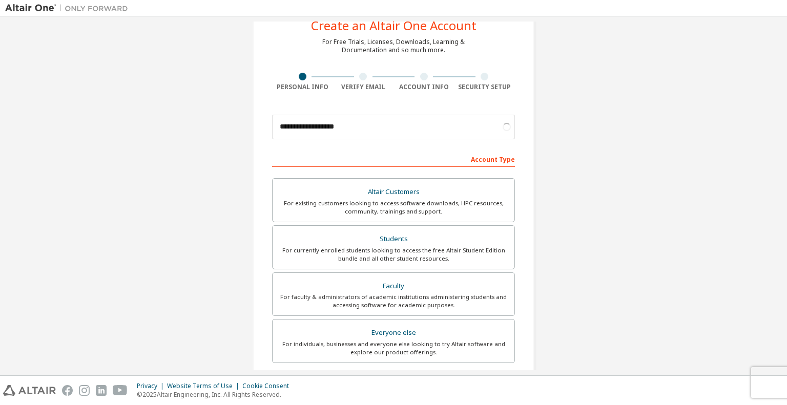 This screenshot has height=405, width=787. I want to click on img: youtube.svg, so click(120, 391).